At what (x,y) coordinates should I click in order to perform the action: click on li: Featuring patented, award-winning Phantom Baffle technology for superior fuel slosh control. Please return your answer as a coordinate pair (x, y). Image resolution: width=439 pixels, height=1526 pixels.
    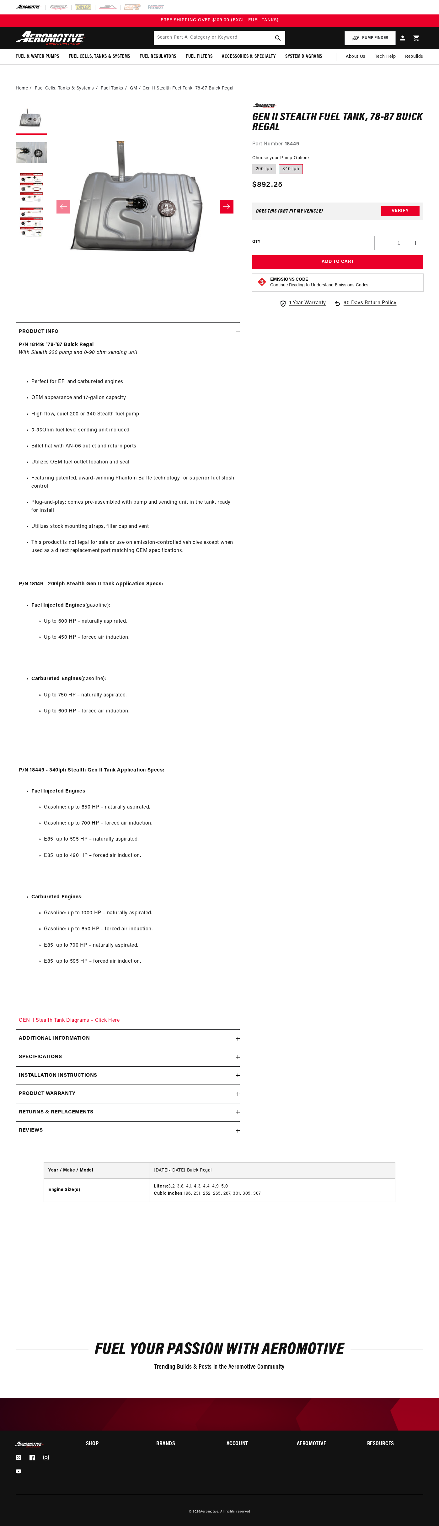
    Looking at the image, I should click on (134, 482).